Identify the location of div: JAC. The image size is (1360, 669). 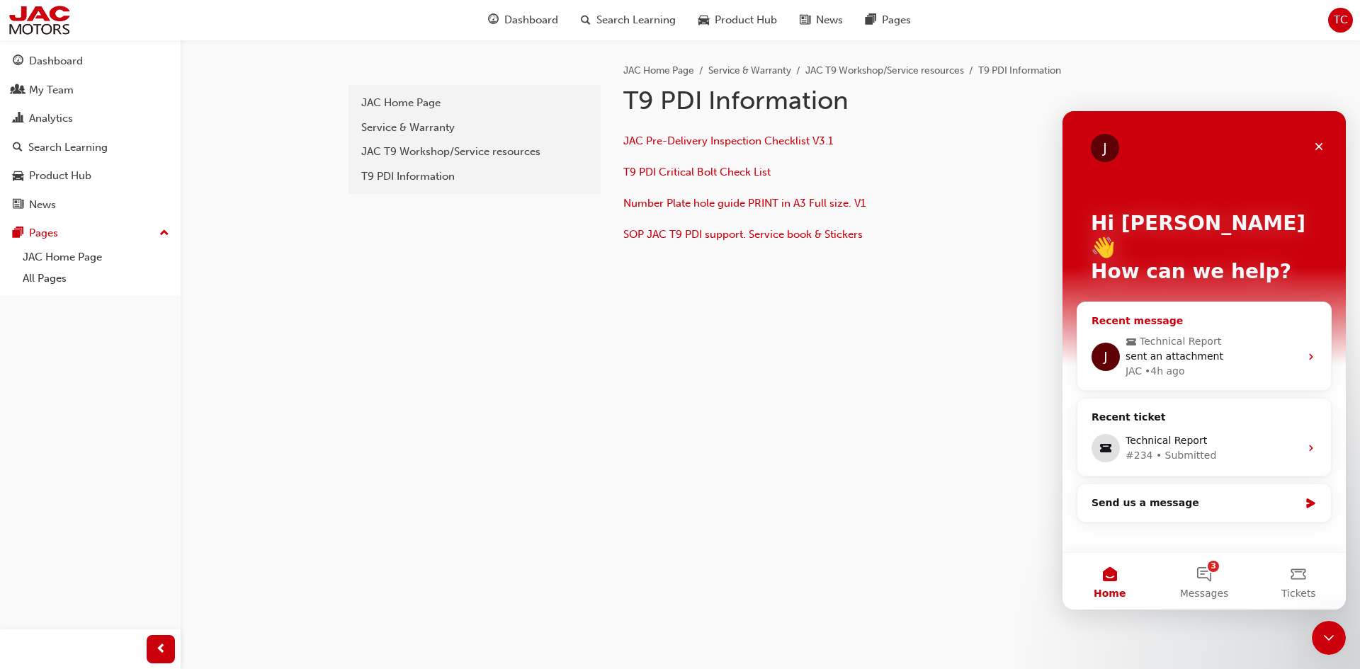
(71, 260).